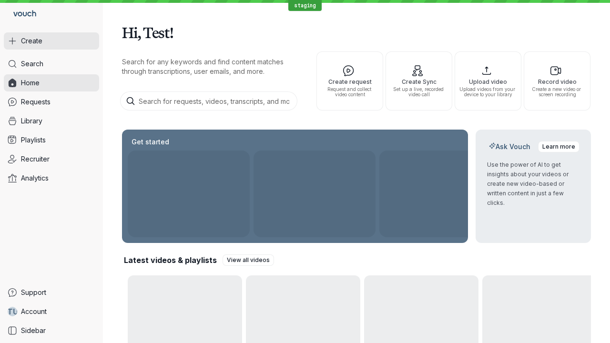  I want to click on a: Search, so click(51, 64).